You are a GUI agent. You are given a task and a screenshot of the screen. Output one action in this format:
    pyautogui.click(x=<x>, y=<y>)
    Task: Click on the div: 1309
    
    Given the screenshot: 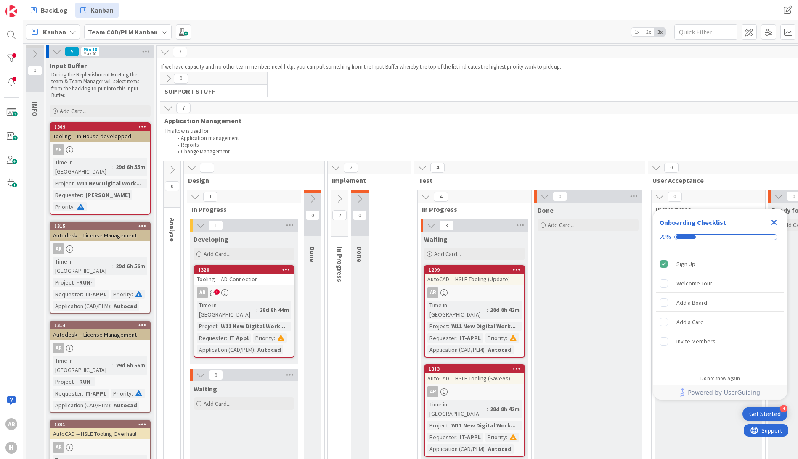 What is the action you would take?
    pyautogui.click(x=102, y=127)
    